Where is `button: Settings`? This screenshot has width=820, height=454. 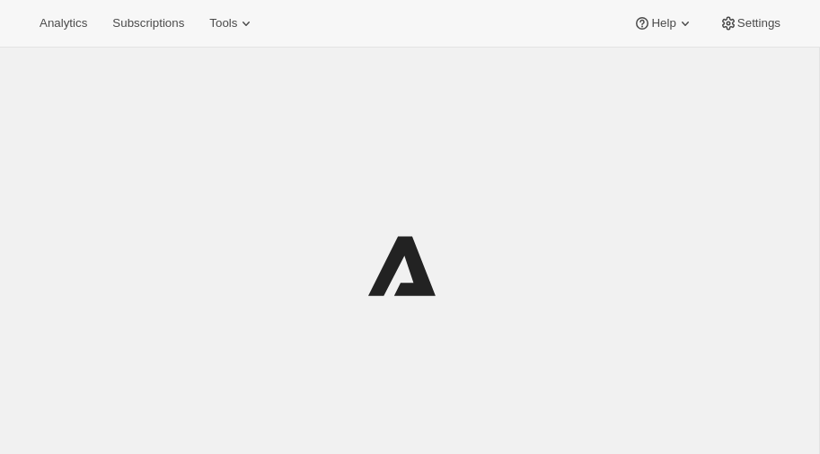
button: Settings is located at coordinates (750, 23).